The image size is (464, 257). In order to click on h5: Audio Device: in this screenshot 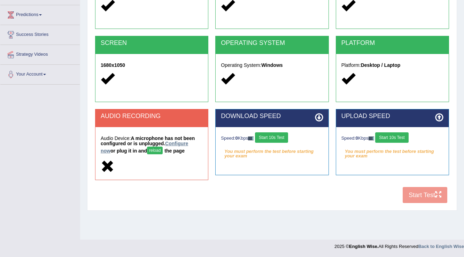, I will do `click(151, 146)`.